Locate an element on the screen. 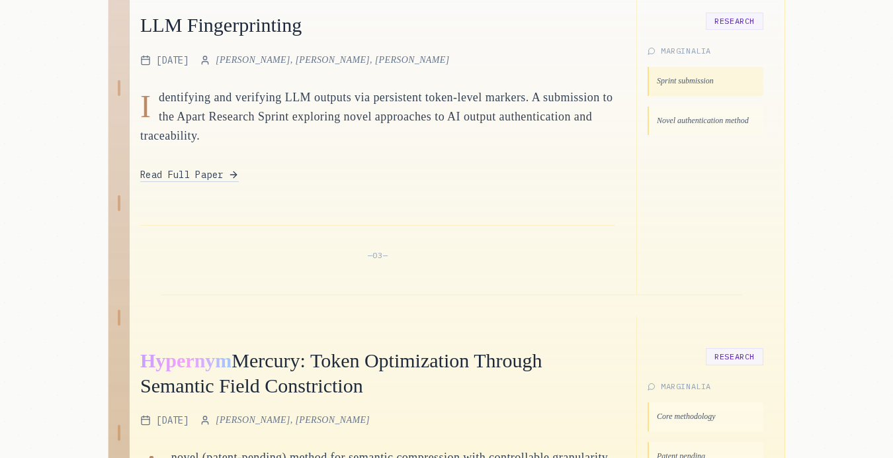 The height and width of the screenshot is (458, 893). div: Novel authentication method is located at coordinates (705, 121).